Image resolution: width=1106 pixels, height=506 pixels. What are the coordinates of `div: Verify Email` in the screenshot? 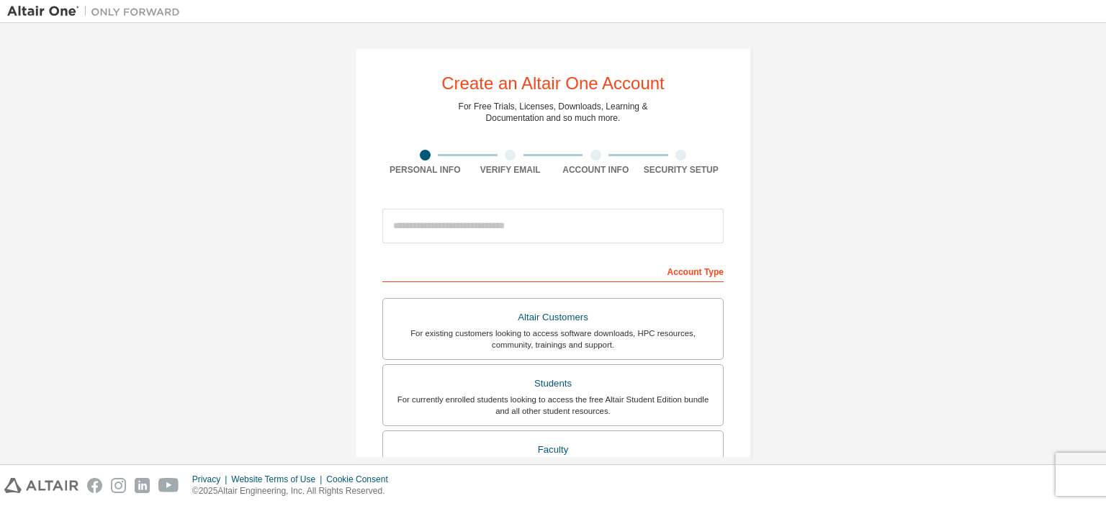 It's located at (510, 170).